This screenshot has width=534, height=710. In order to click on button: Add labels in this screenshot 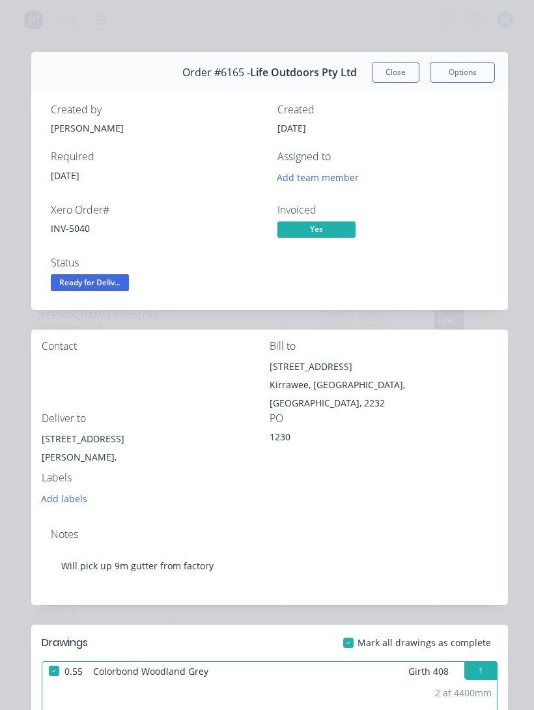, I will do `click(65, 498)`.